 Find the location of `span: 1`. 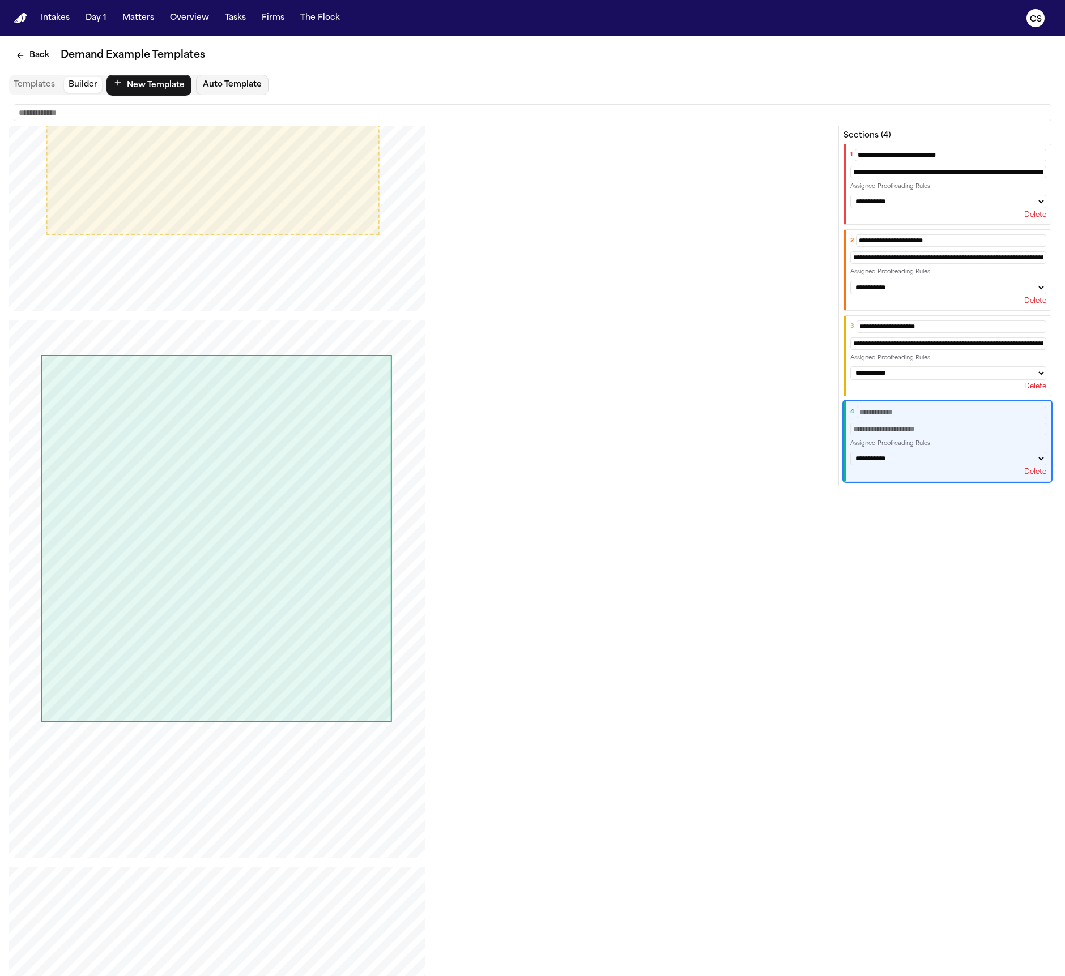

span: 1 is located at coordinates (851, 155).